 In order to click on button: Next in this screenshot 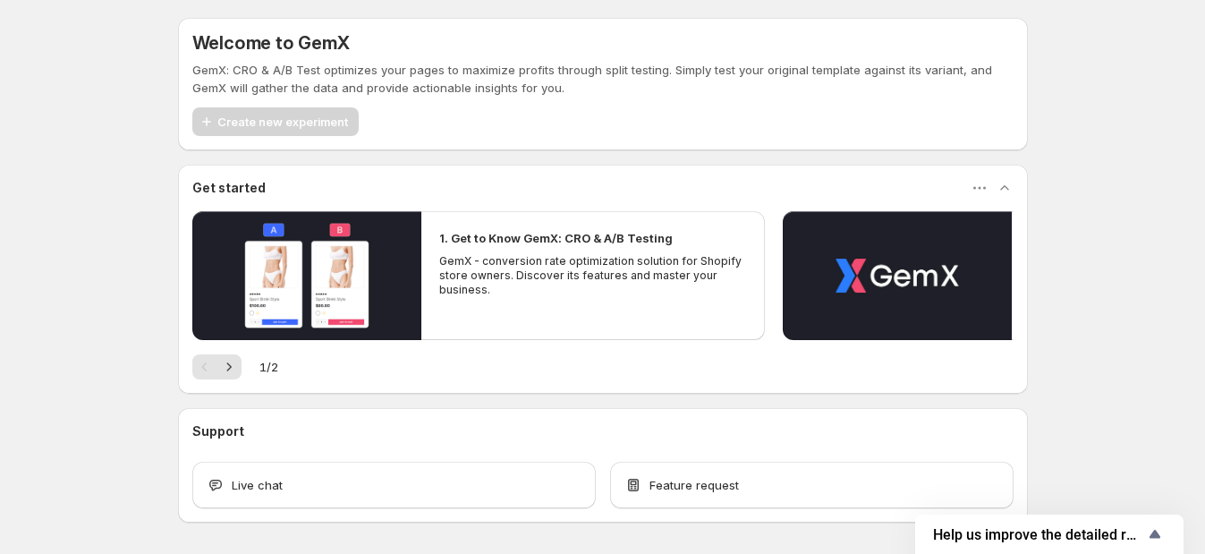, I will do `click(229, 367)`.